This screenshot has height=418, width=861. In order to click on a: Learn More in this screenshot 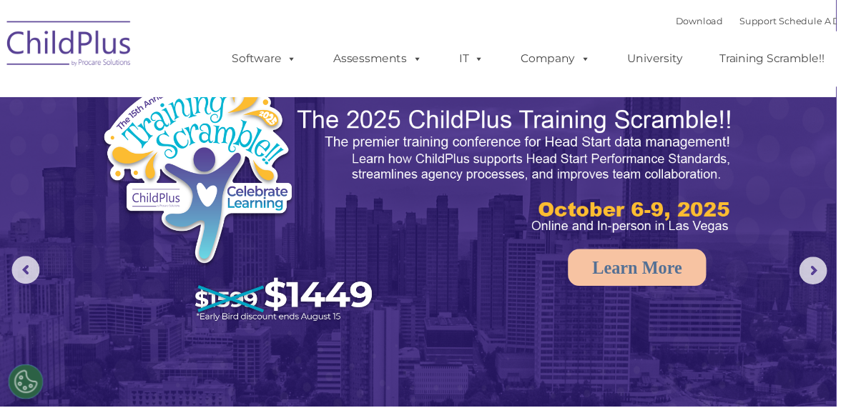, I will do `click(656, 275)`.